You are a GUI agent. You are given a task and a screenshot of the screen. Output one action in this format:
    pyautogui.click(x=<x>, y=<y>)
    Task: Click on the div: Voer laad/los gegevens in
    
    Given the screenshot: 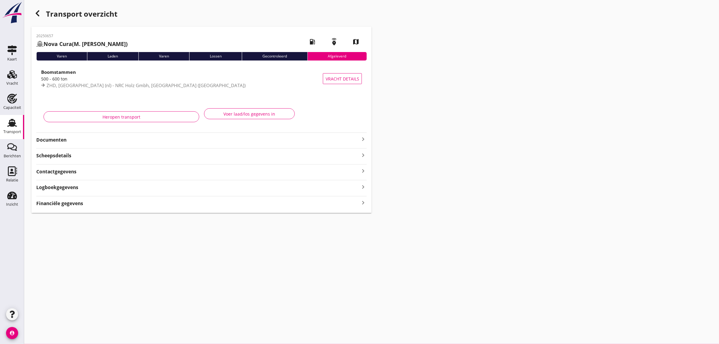 What is the action you would take?
    pyautogui.click(x=249, y=114)
    